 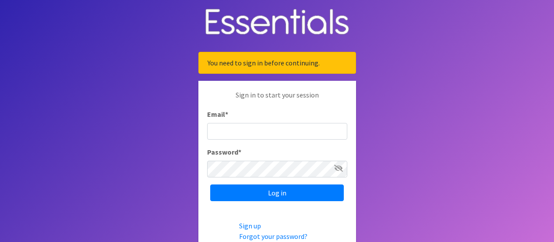 I want to click on a: Sign up, so click(x=250, y=225).